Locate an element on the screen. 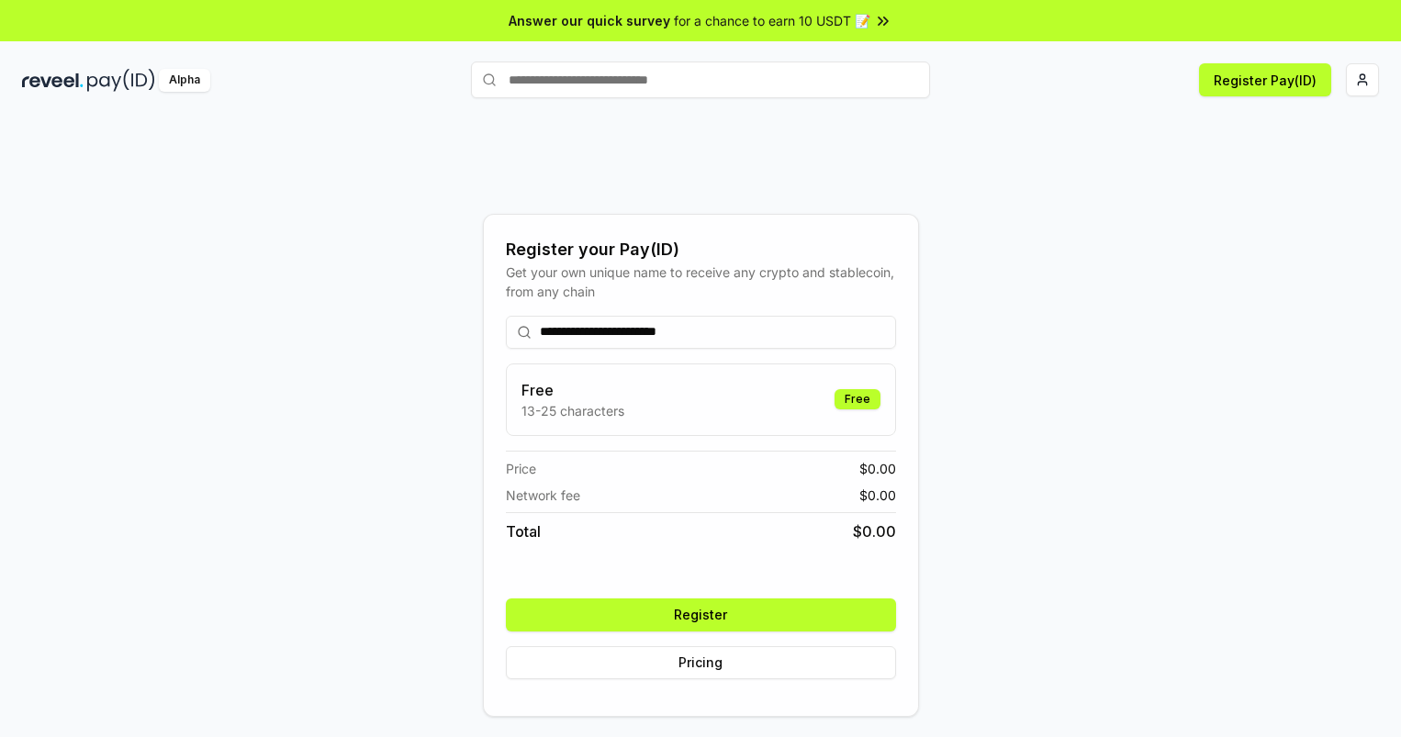 Image resolution: width=1401 pixels, height=737 pixels. span: Answer our quick survey is located at coordinates (589, 20).